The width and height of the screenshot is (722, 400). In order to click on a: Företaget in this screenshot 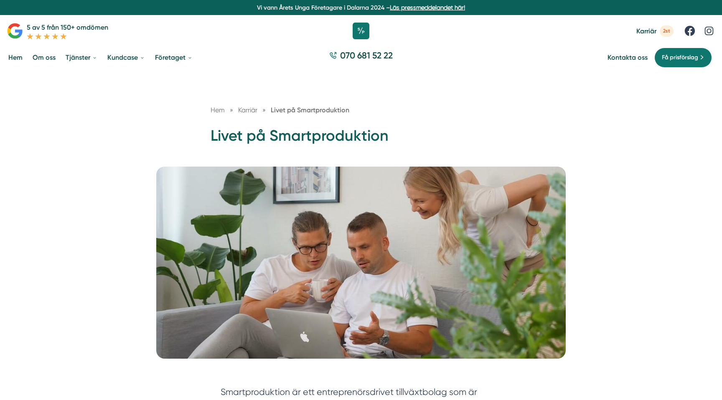, I will do `click(174, 57)`.